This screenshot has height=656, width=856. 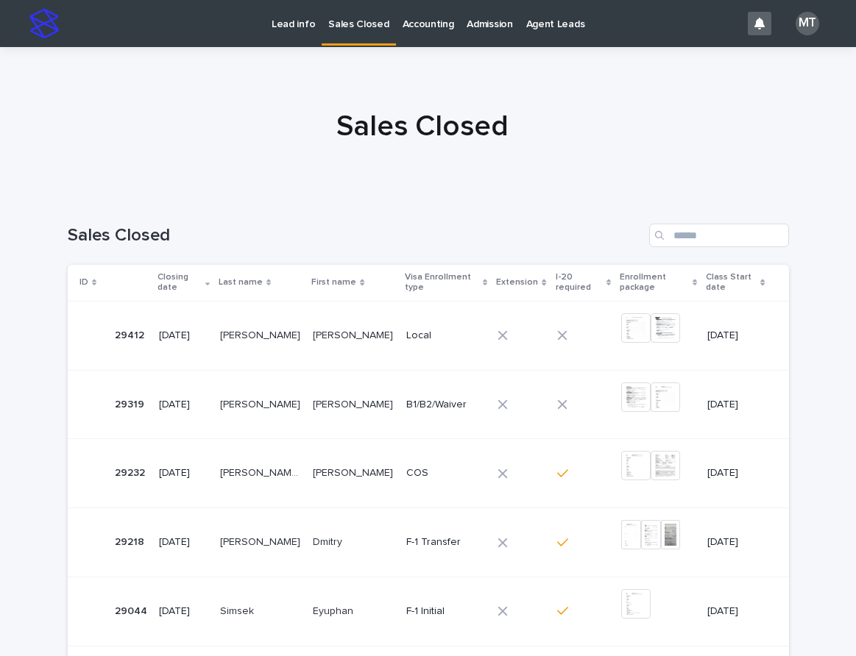 I want to click on p: I-20 required, so click(x=579, y=283).